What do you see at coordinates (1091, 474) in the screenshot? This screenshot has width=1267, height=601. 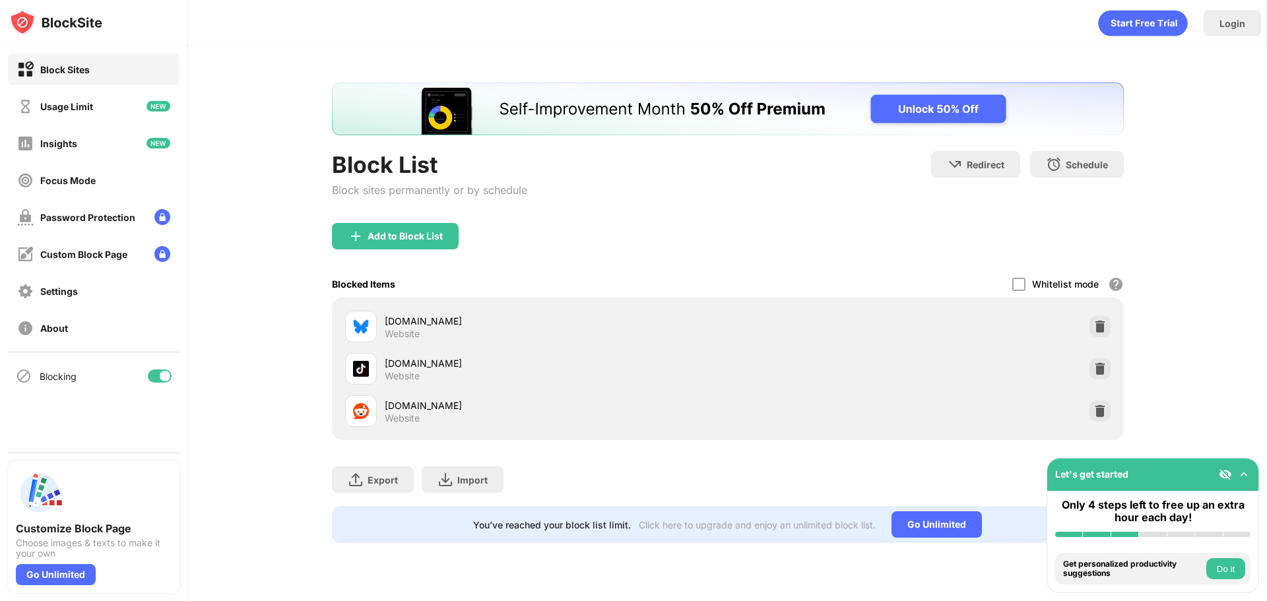 I see `div: Let's get started` at bounding box center [1091, 474].